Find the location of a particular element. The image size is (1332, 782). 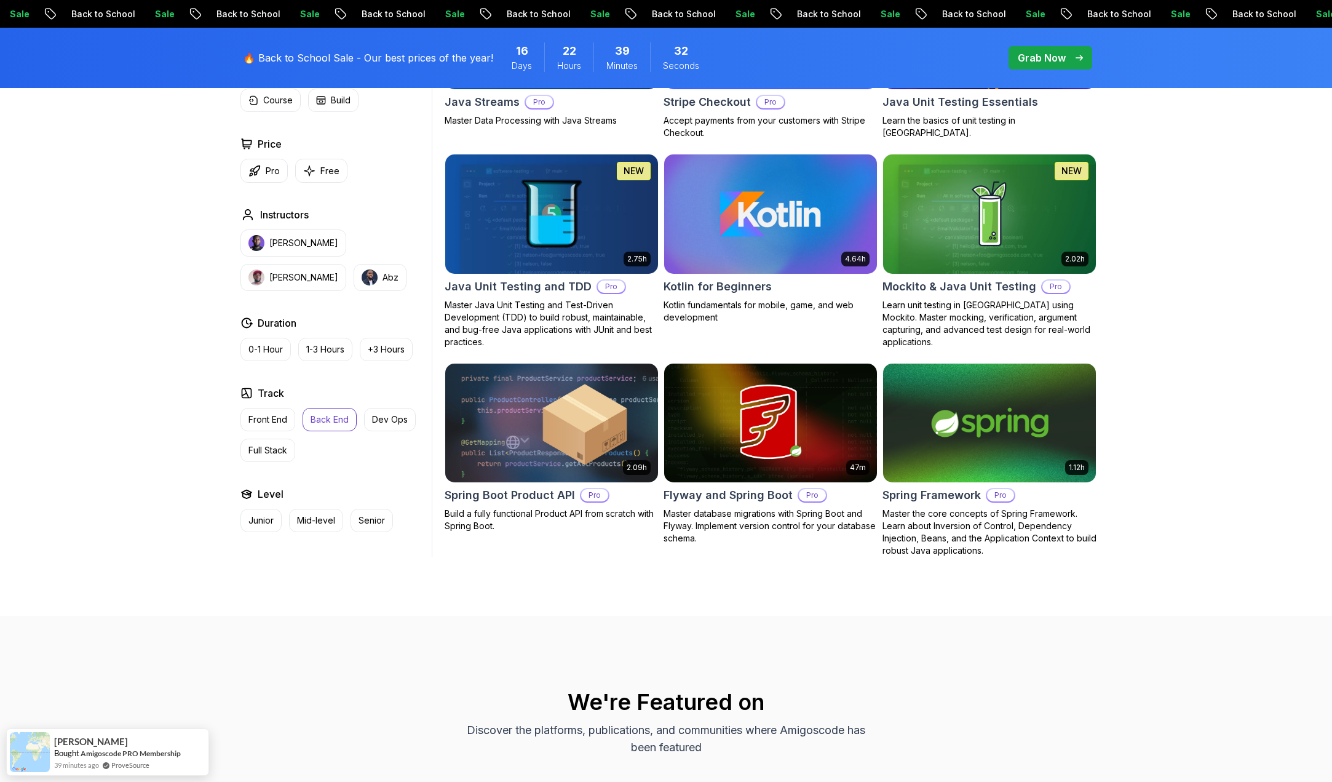

a: Kotlin for Beginners card4.64hKotlin for BeginnersKotlin fundamentals for mobile, game, and web d... is located at coordinates (770, 239).